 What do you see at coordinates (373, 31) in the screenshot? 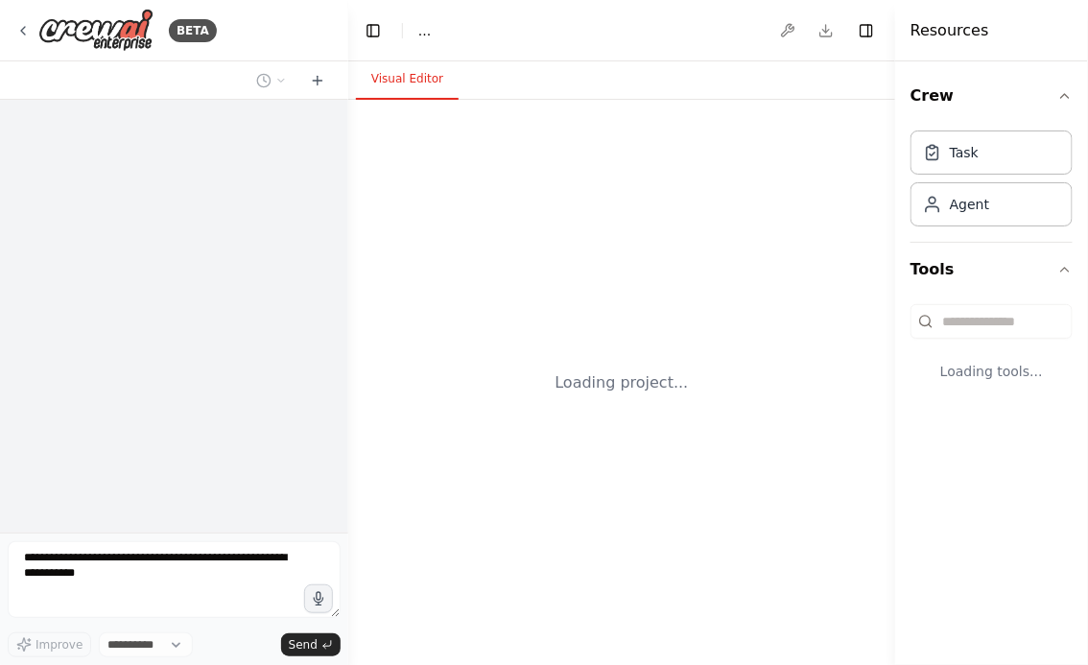
I see `button: Hide left sidebar` at bounding box center [373, 31].